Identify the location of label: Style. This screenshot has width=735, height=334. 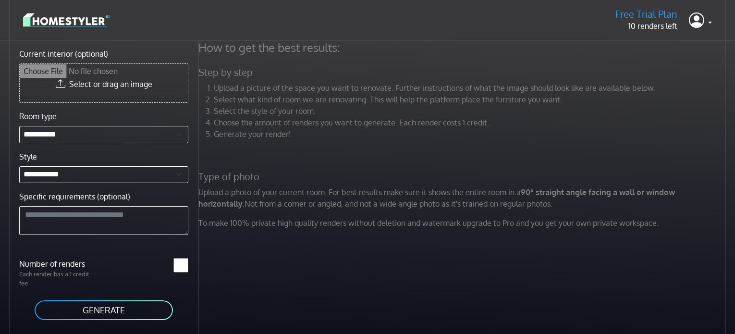
(28, 157).